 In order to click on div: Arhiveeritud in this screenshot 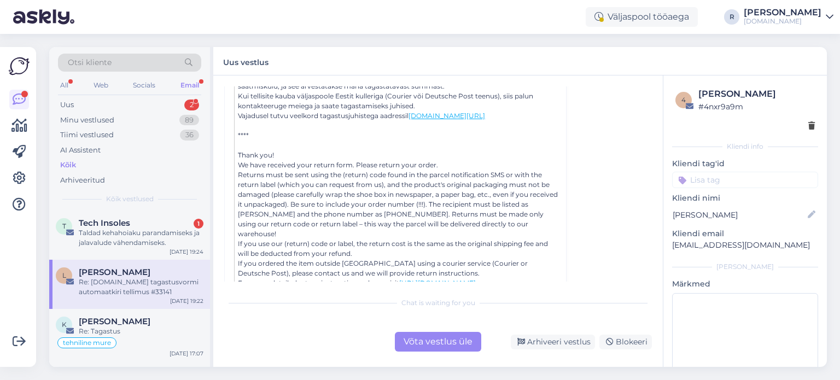, I will do `click(83, 180)`.